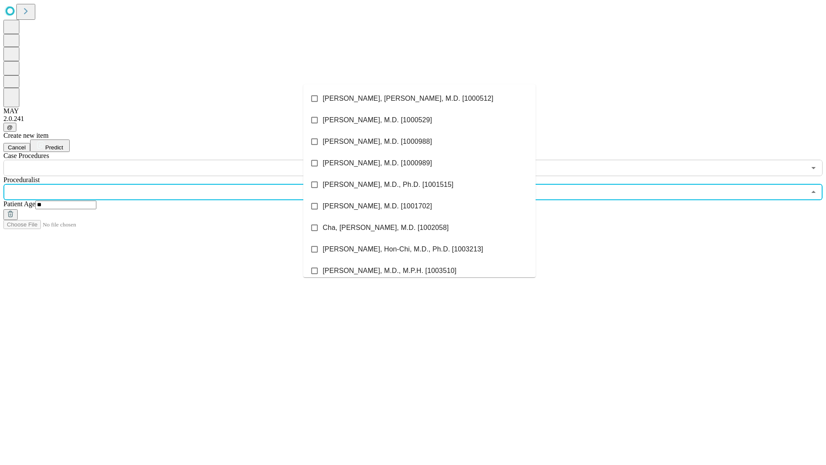  I want to click on span: Predict, so click(54, 147).